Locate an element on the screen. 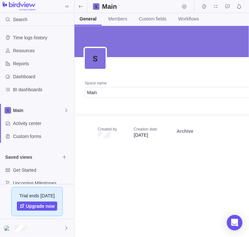 The image size is (249, 237). span: Browse views is located at coordinates (64, 157).